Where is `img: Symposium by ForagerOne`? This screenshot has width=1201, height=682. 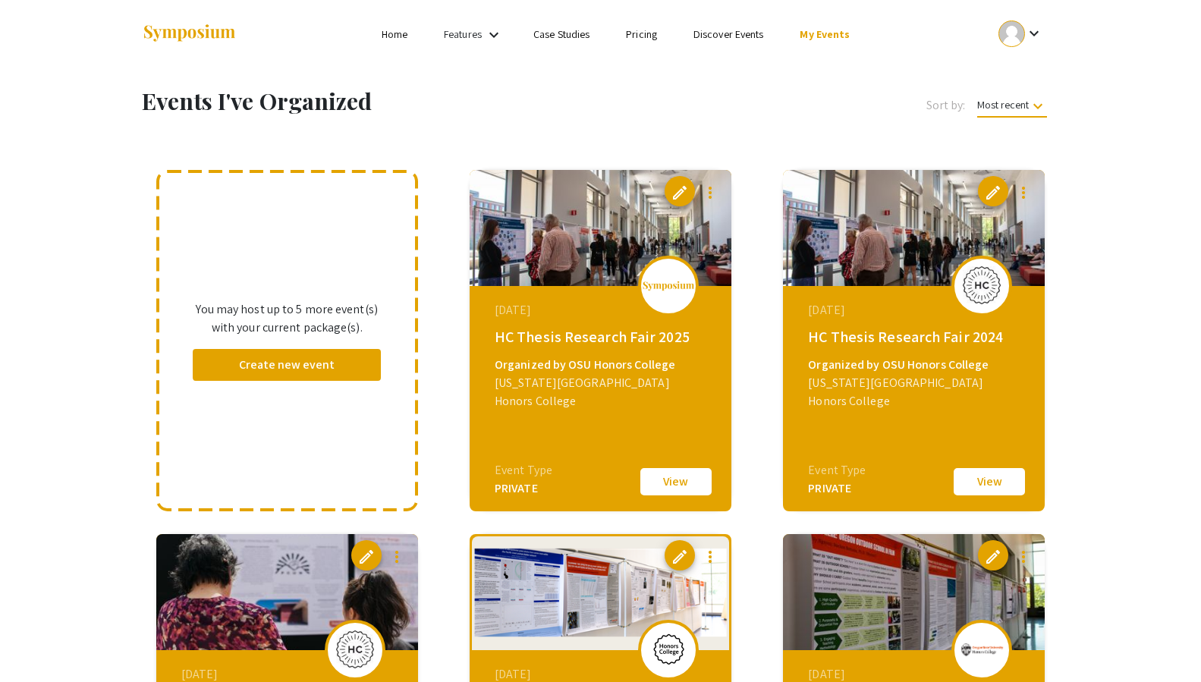 img: Symposium by ForagerOne is located at coordinates (189, 33).